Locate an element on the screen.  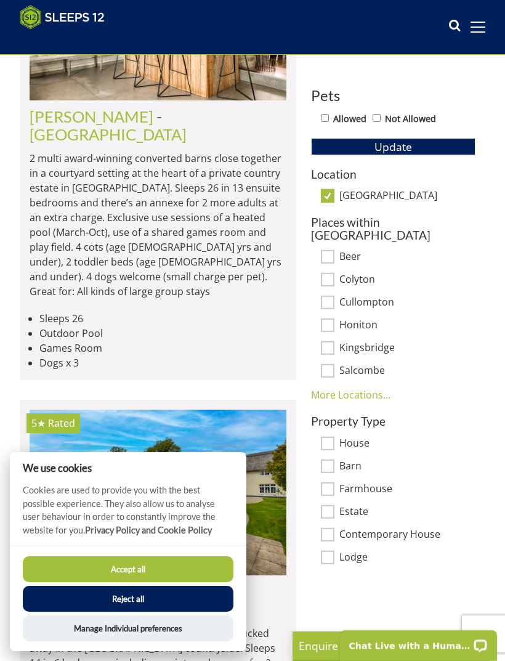
button: Reject all is located at coordinates (128, 599).